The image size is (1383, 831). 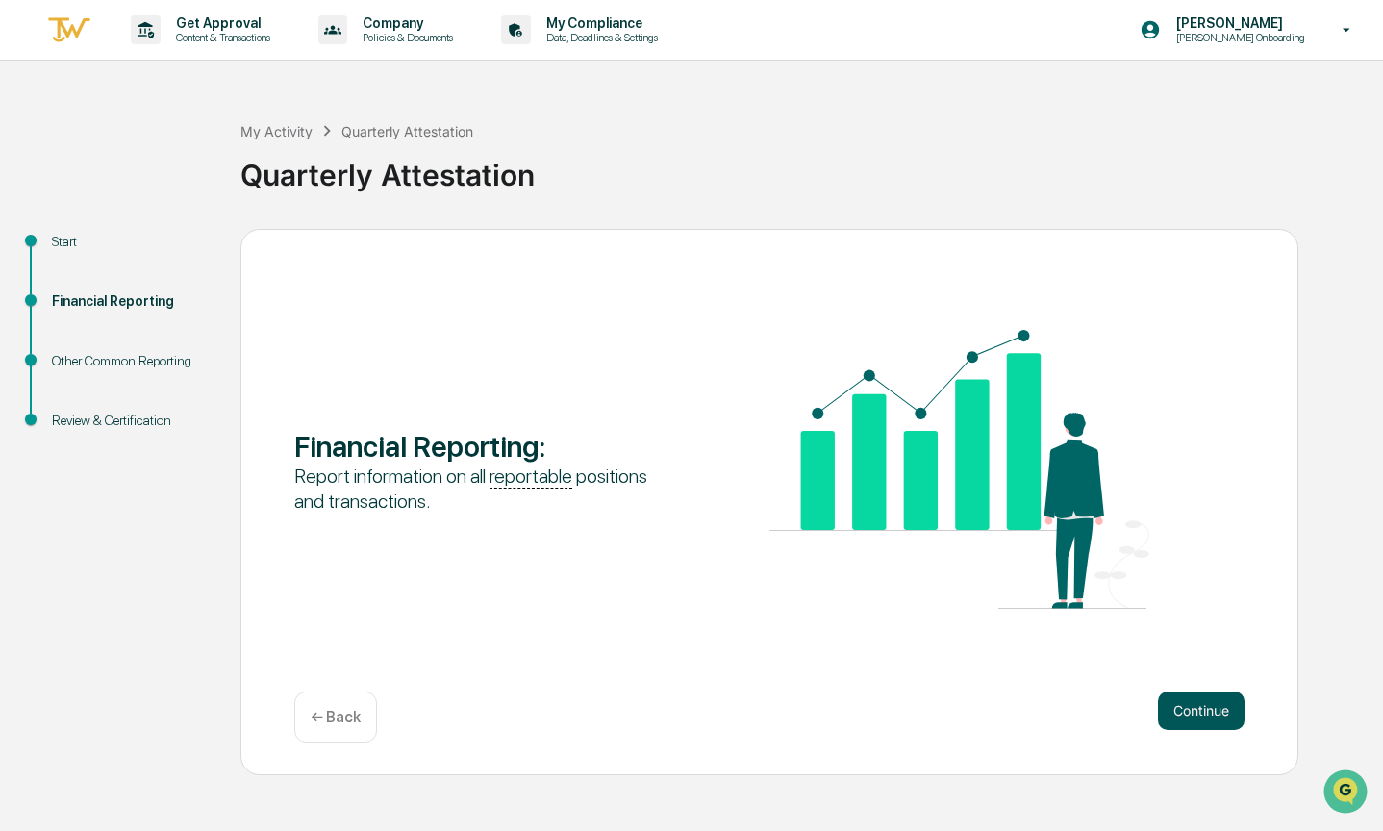 I want to click on button: Open customer support, so click(x=24, y=24).